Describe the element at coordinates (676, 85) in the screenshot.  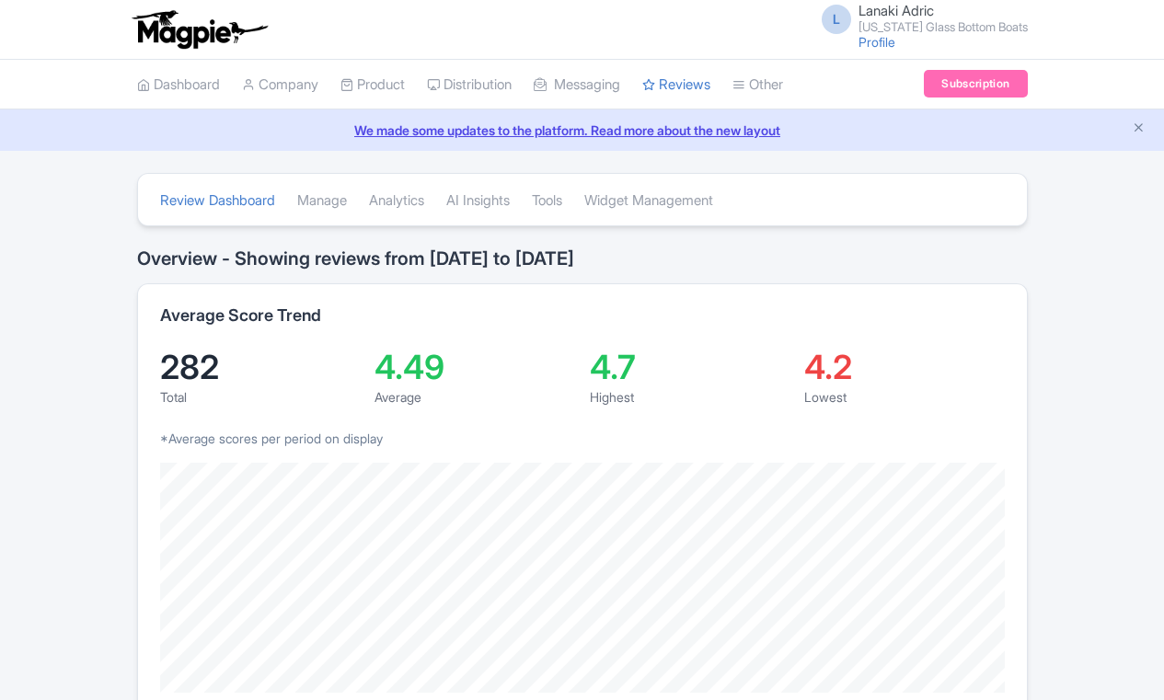
I see `a: Reviews` at that location.